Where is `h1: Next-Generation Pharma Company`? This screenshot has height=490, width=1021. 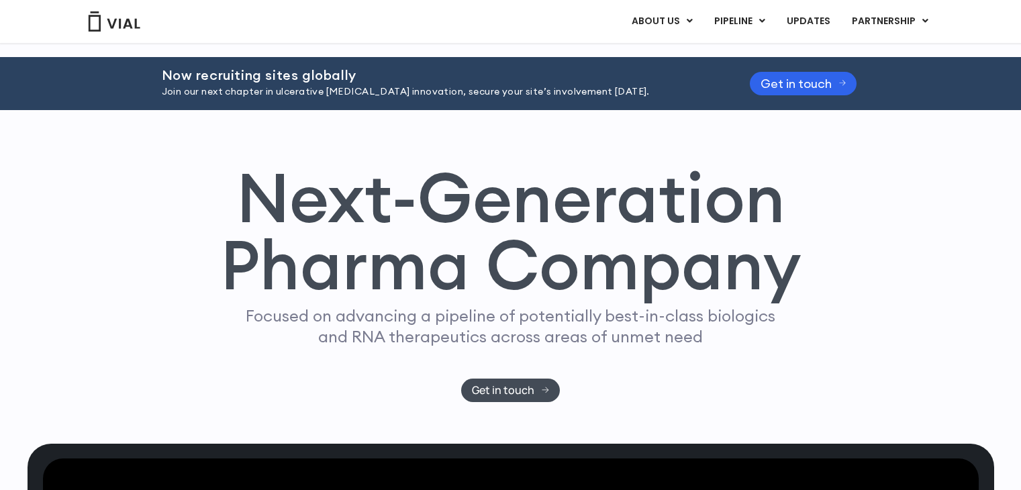
h1: Next-Generation Pharma Company is located at coordinates (511, 232).